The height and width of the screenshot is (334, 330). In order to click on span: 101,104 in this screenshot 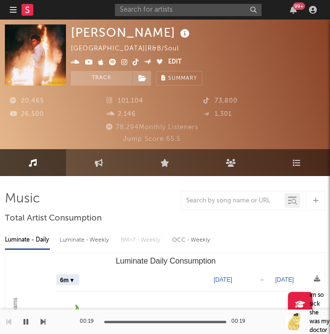, I will do `click(125, 101)`.